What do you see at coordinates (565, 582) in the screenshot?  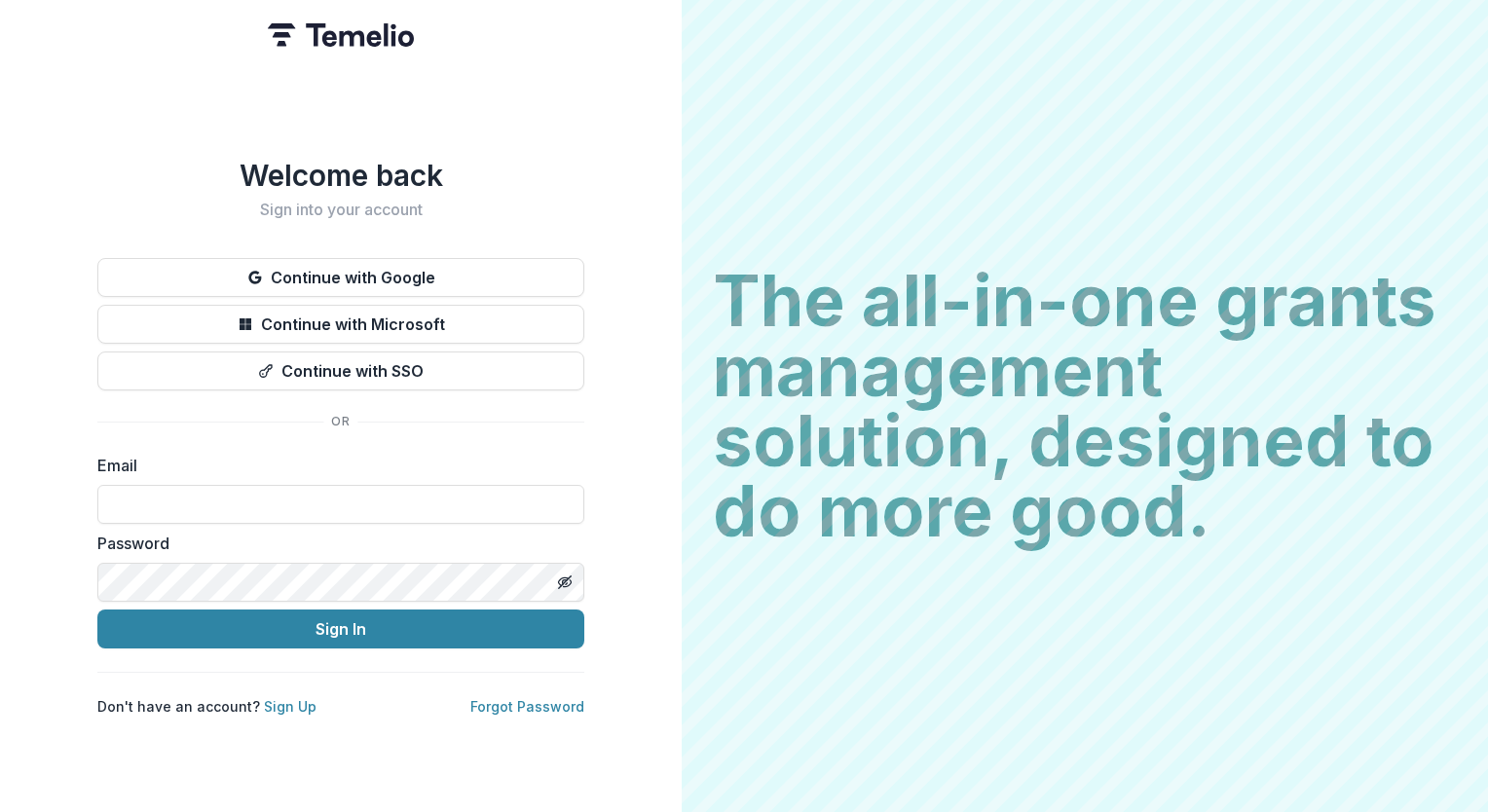 I see `button: Toggle password visibility` at bounding box center [565, 582].